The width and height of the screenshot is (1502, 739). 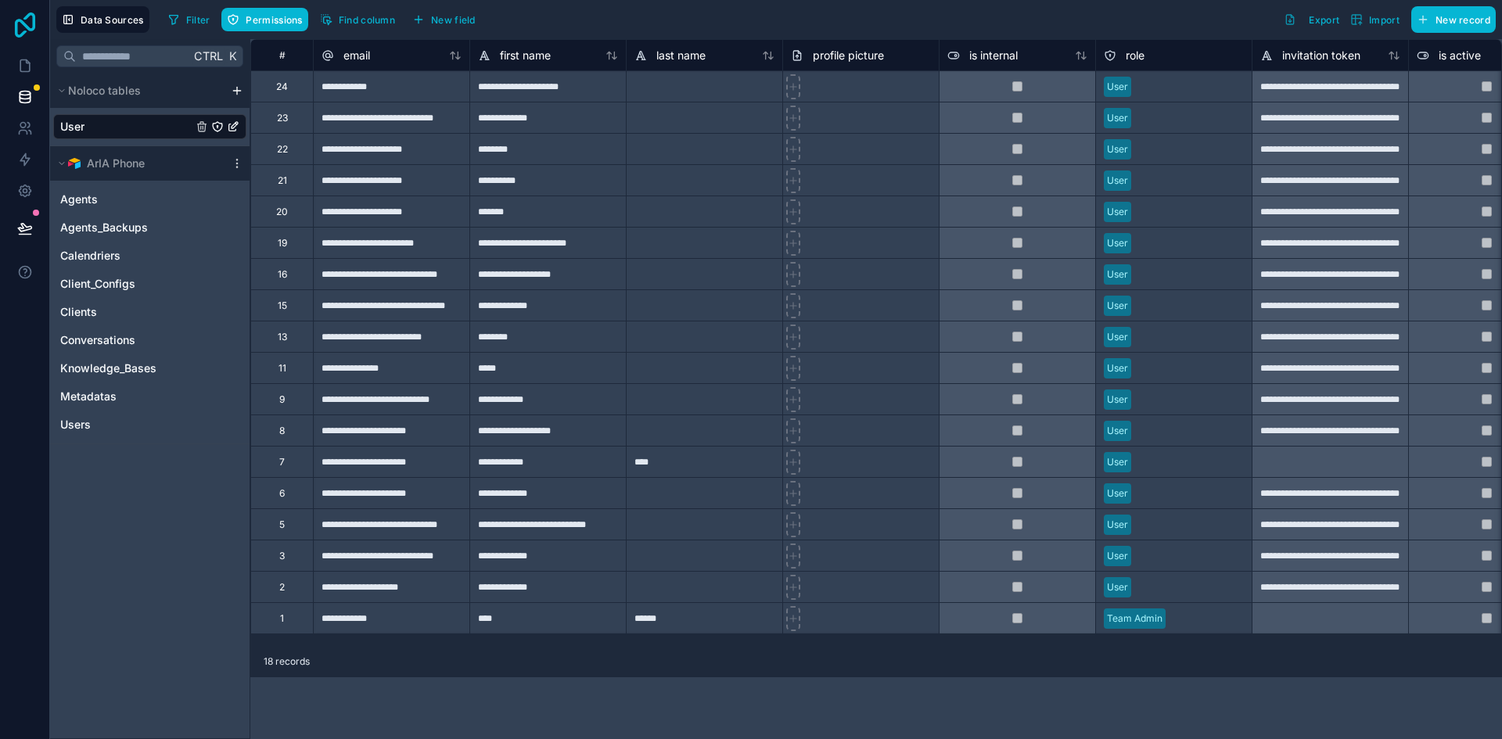 What do you see at coordinates (232, 56) in the screenshot?
I see `span: K` at bounding box center [232, 56].